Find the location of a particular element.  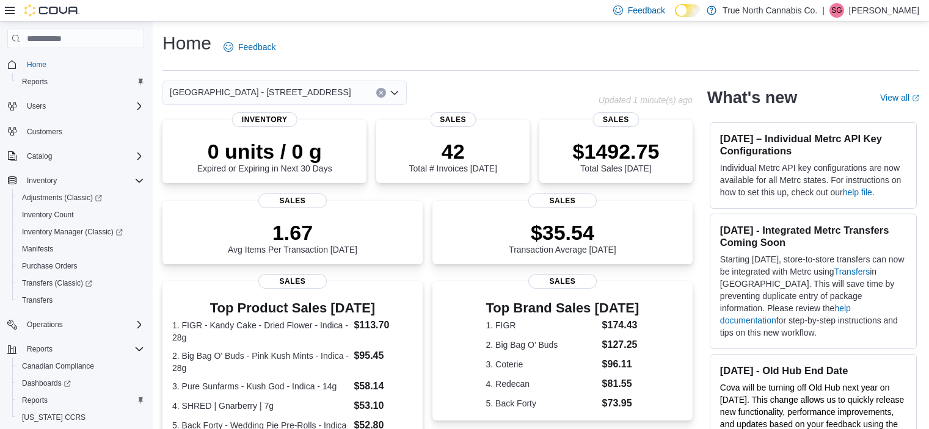

span: Dashboards is located at coordinates (81, 384).